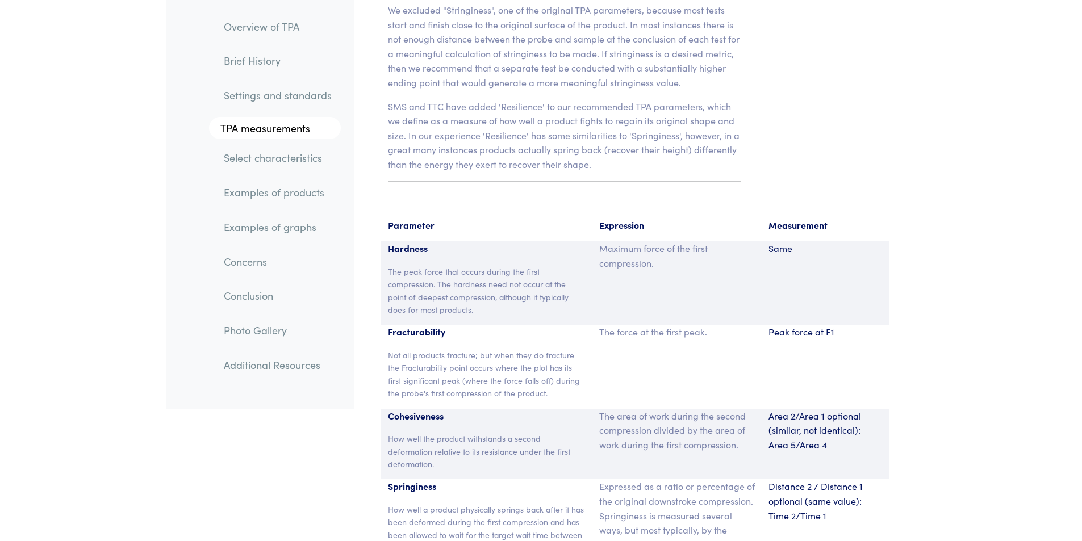 This screenshot has width=1082, height=541. What do you see at coordinates (278, 158) in the screenshot?
I see `a: Select characteristics` at bounding box center [278, 158].